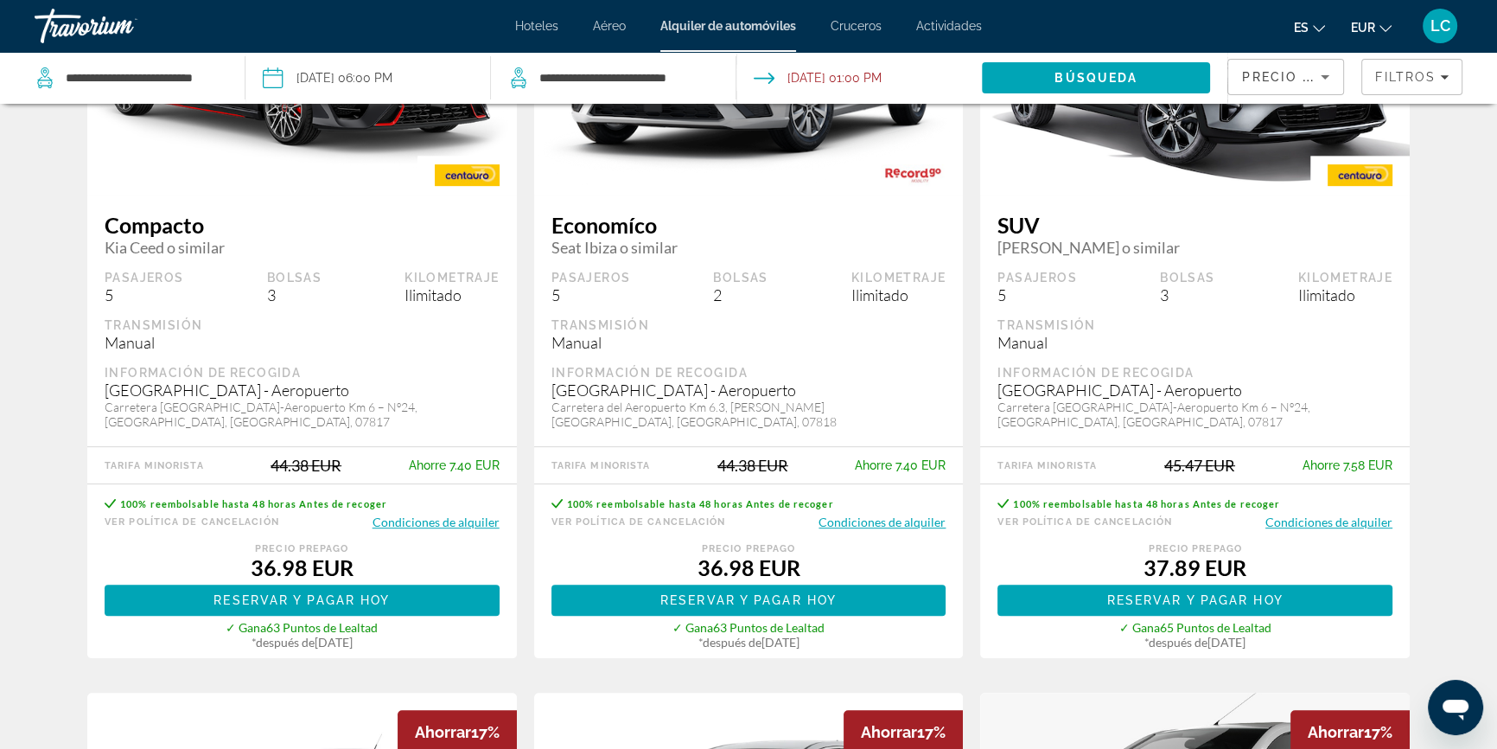 The height and width of the screenshot is (749, 1497). I want to click on span: Compacto, so click(302, 225).